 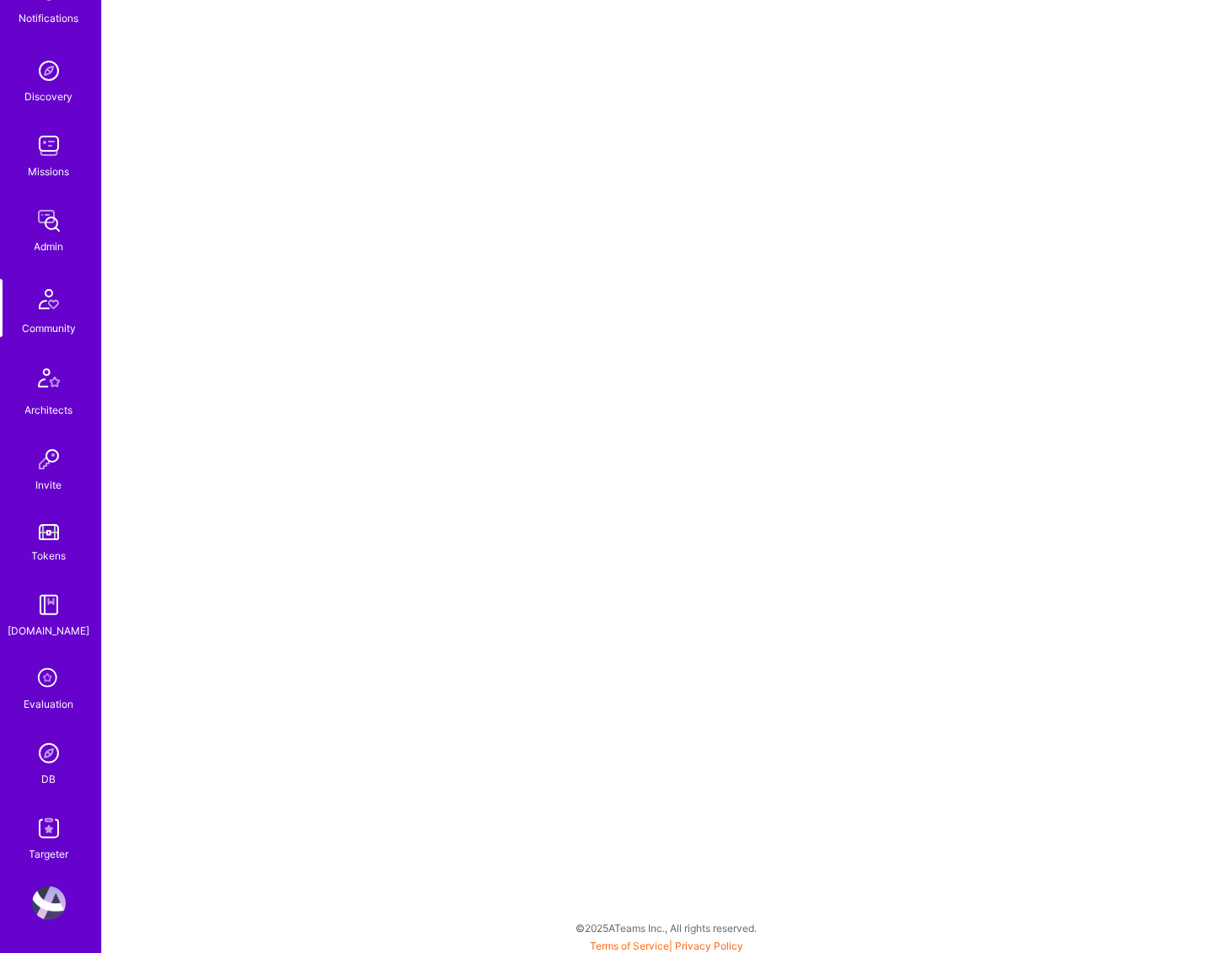 I want to click on div: DB, so click(x=49, y=778).